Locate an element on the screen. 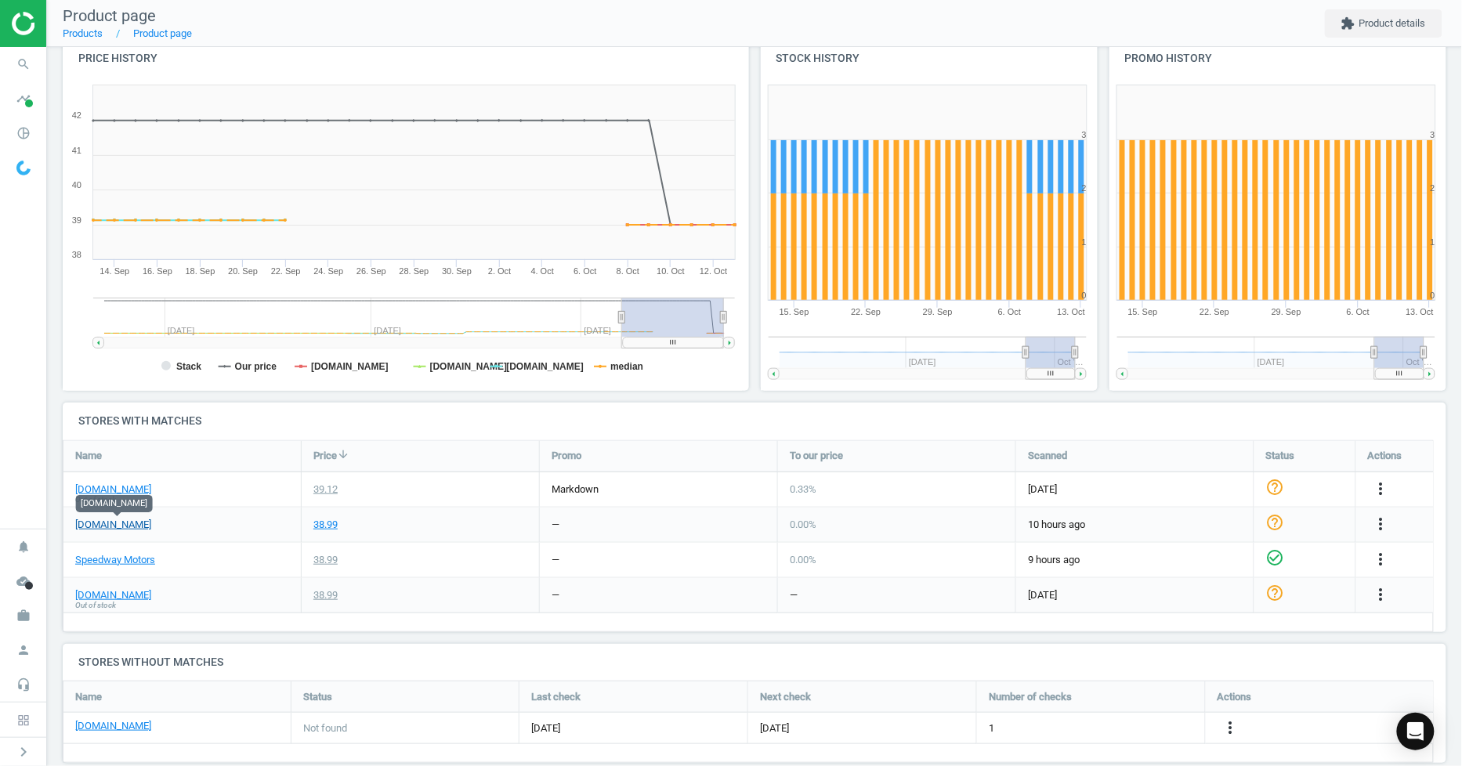  tspan: 4. Oct is located at coordinates (542, 271).